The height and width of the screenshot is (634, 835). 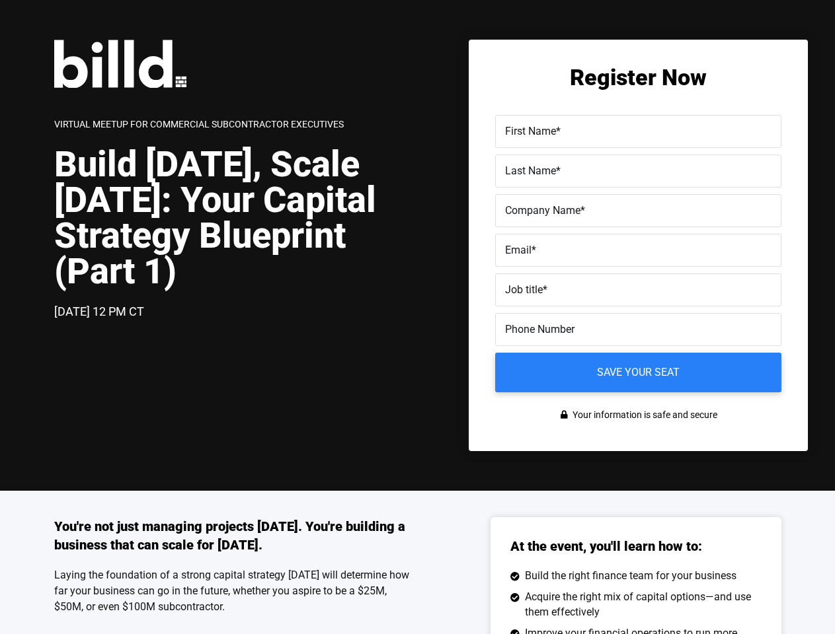 I want to click on span: Company Name, so click(x=542, y=210).